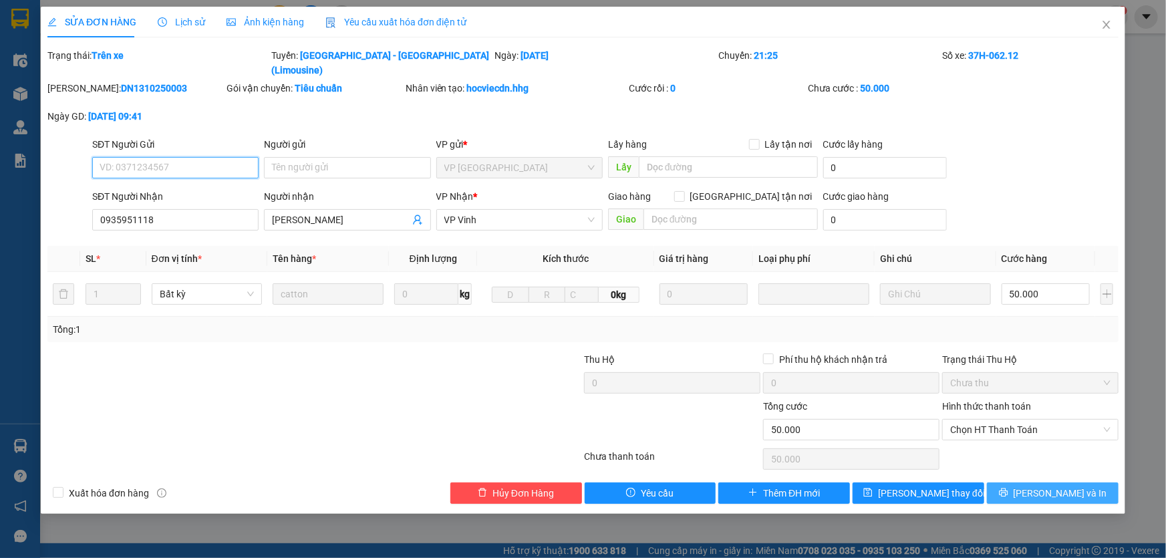 The width and height of the screenshot is (1166, 558). What do you see at coordinates (92, 22) in the screenshot?
I see `span: SỬA ĐƠN HÀNG` at bounding box center [92, 22].